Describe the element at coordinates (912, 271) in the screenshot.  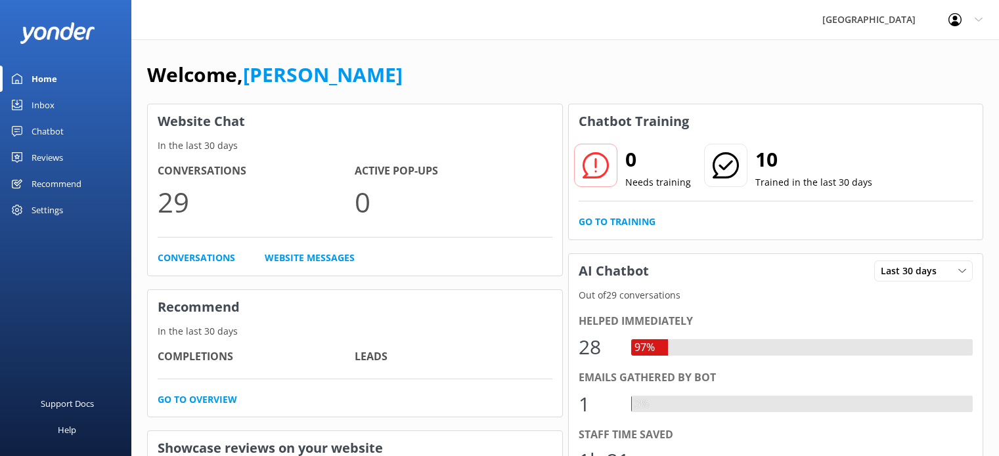
I see `span: Last 30 days` at that location.